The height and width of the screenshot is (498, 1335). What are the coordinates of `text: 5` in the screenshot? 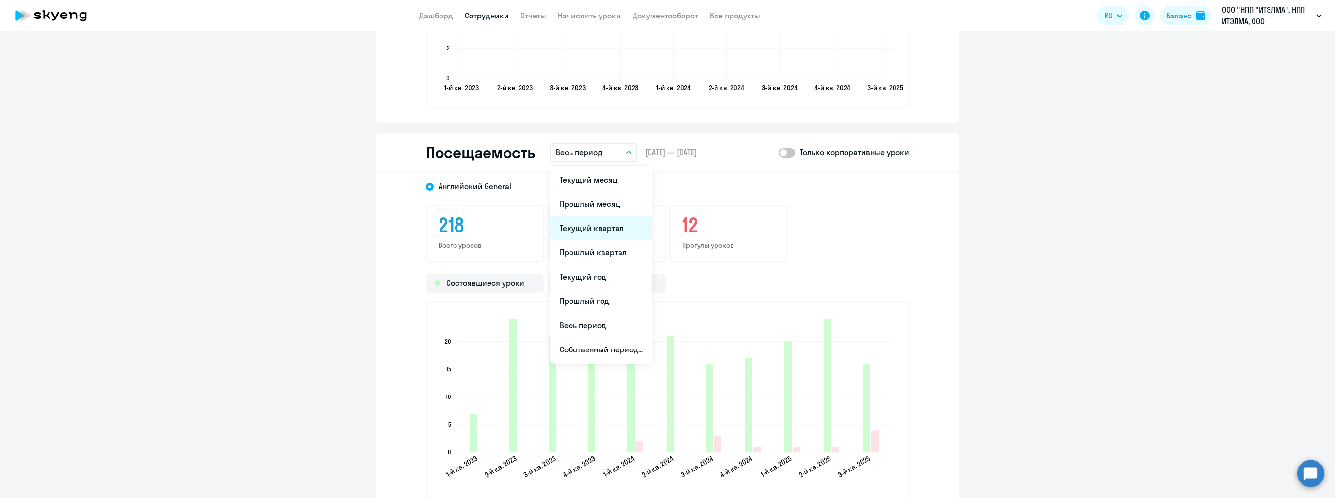 It's located at (450, 424).